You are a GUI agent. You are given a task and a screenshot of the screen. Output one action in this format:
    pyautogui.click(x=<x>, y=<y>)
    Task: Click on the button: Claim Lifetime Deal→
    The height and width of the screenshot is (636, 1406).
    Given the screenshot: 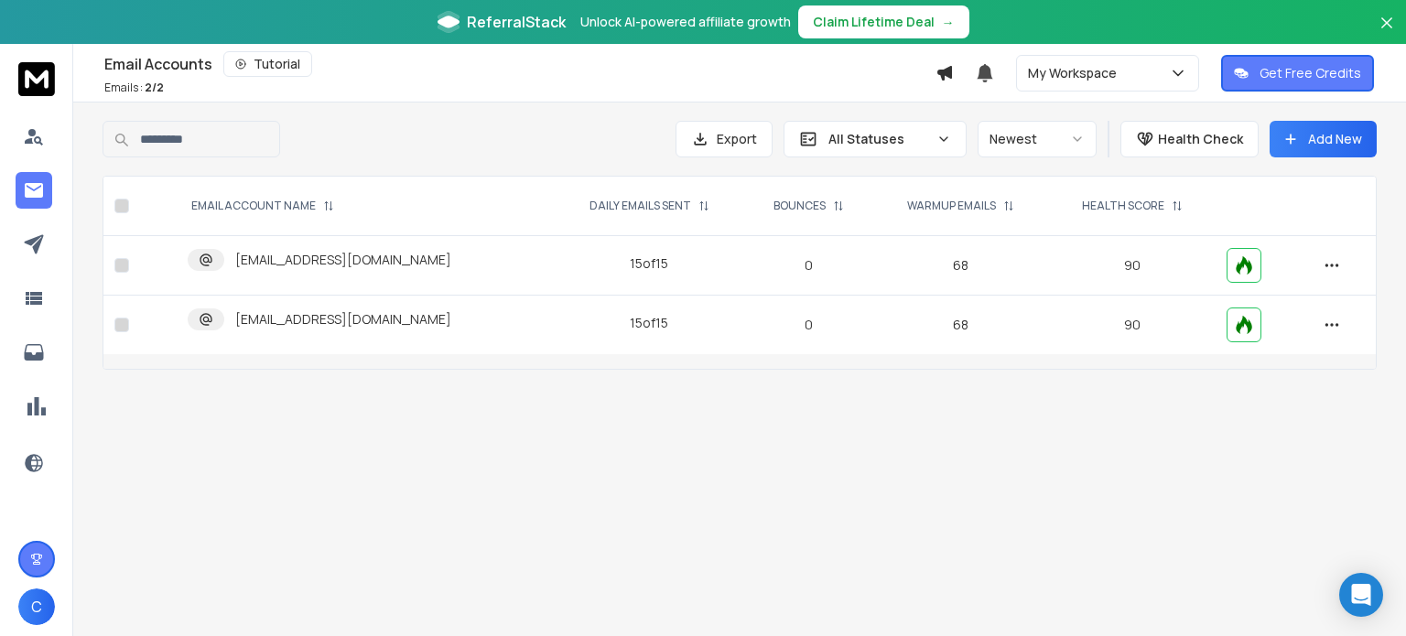 What is the action you would take?
    pyautogui.click(x=884, y=22)
    